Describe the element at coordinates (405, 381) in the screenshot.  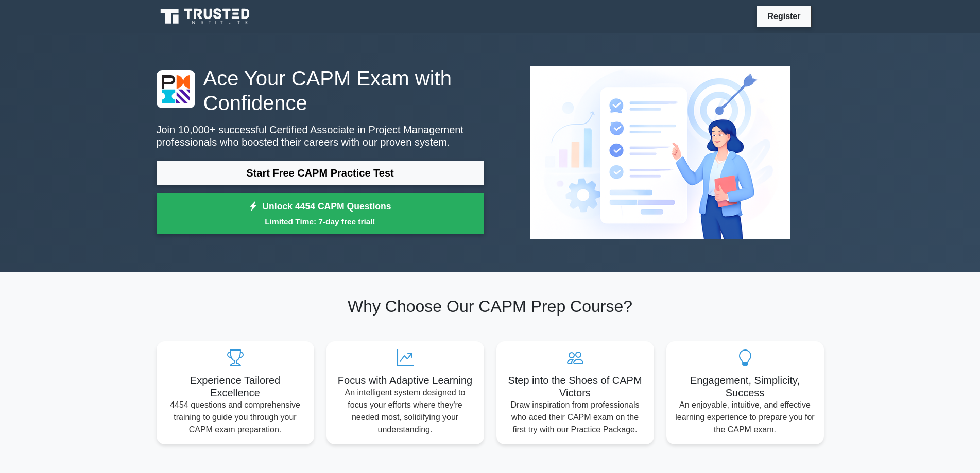
I see `h5: Focus with Adaptive Learning` at that location.